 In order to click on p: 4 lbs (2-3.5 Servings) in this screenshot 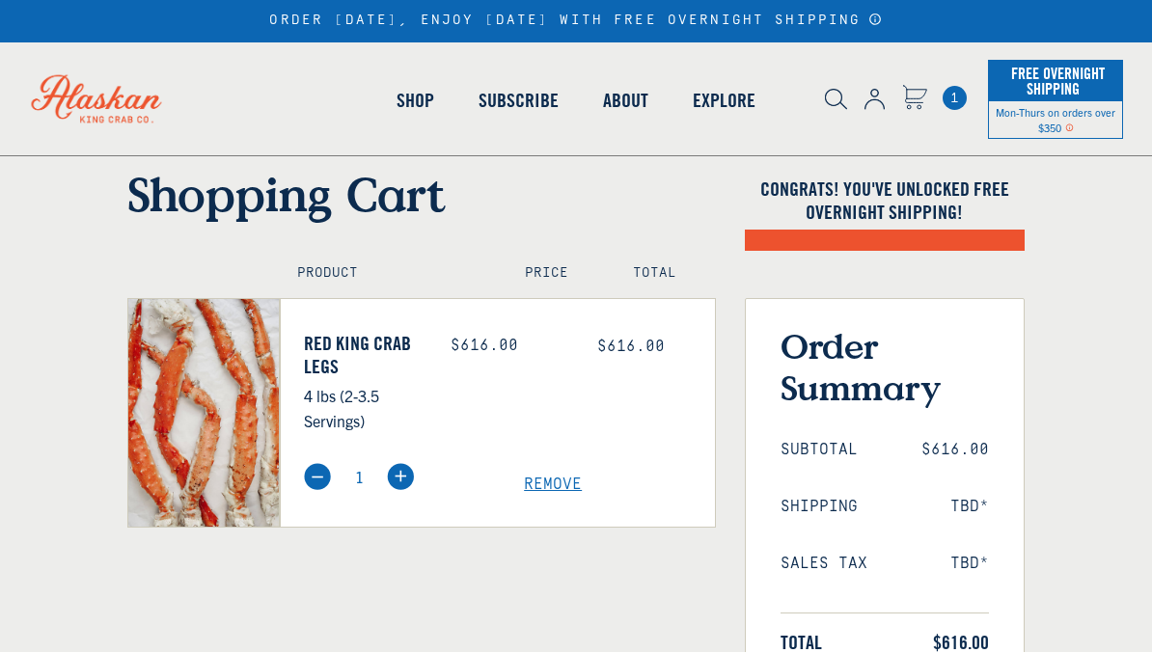, I will do `click(363, 409)`.